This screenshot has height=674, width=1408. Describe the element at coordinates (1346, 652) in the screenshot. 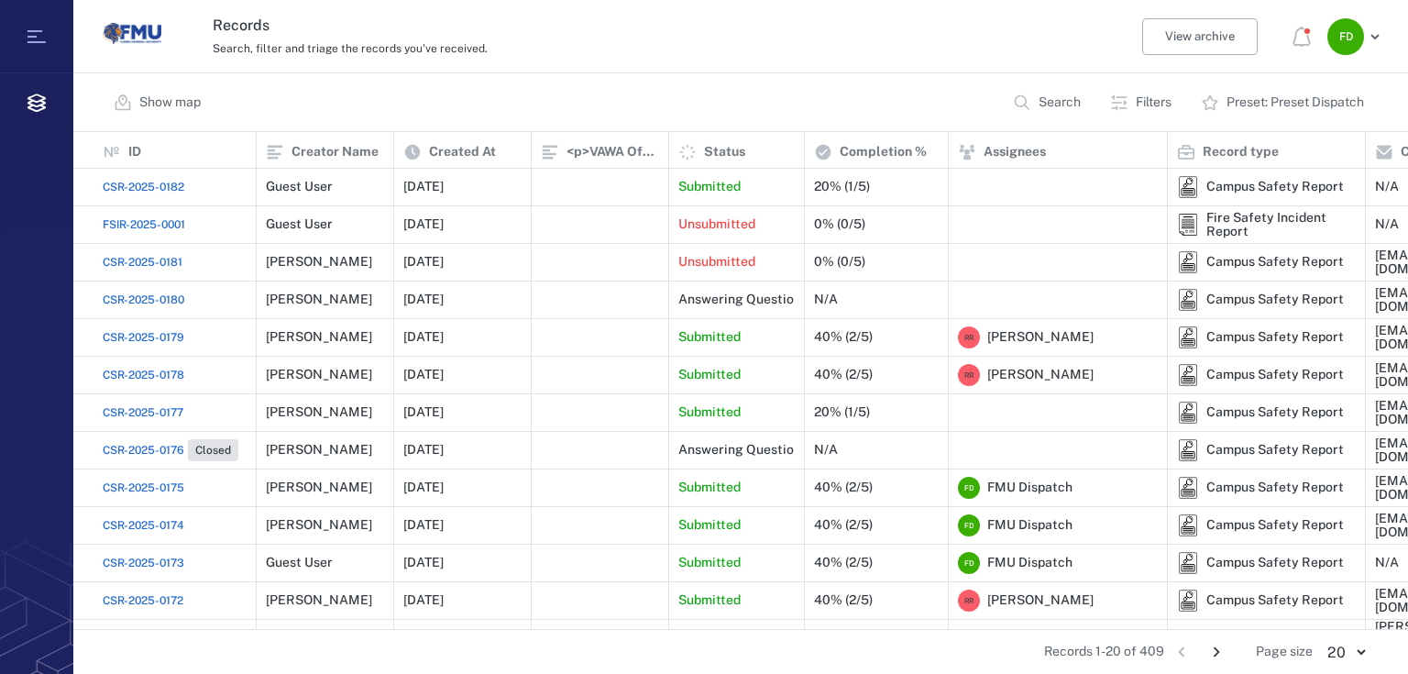

I see `div: 20` at that location.